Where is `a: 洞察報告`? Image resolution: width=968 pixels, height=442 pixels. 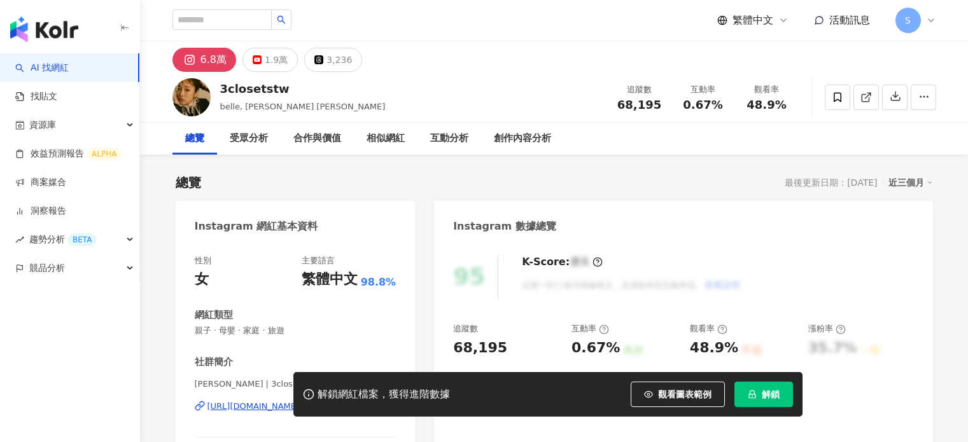 a: 洞察報告 is located at coordinates (41, 211).